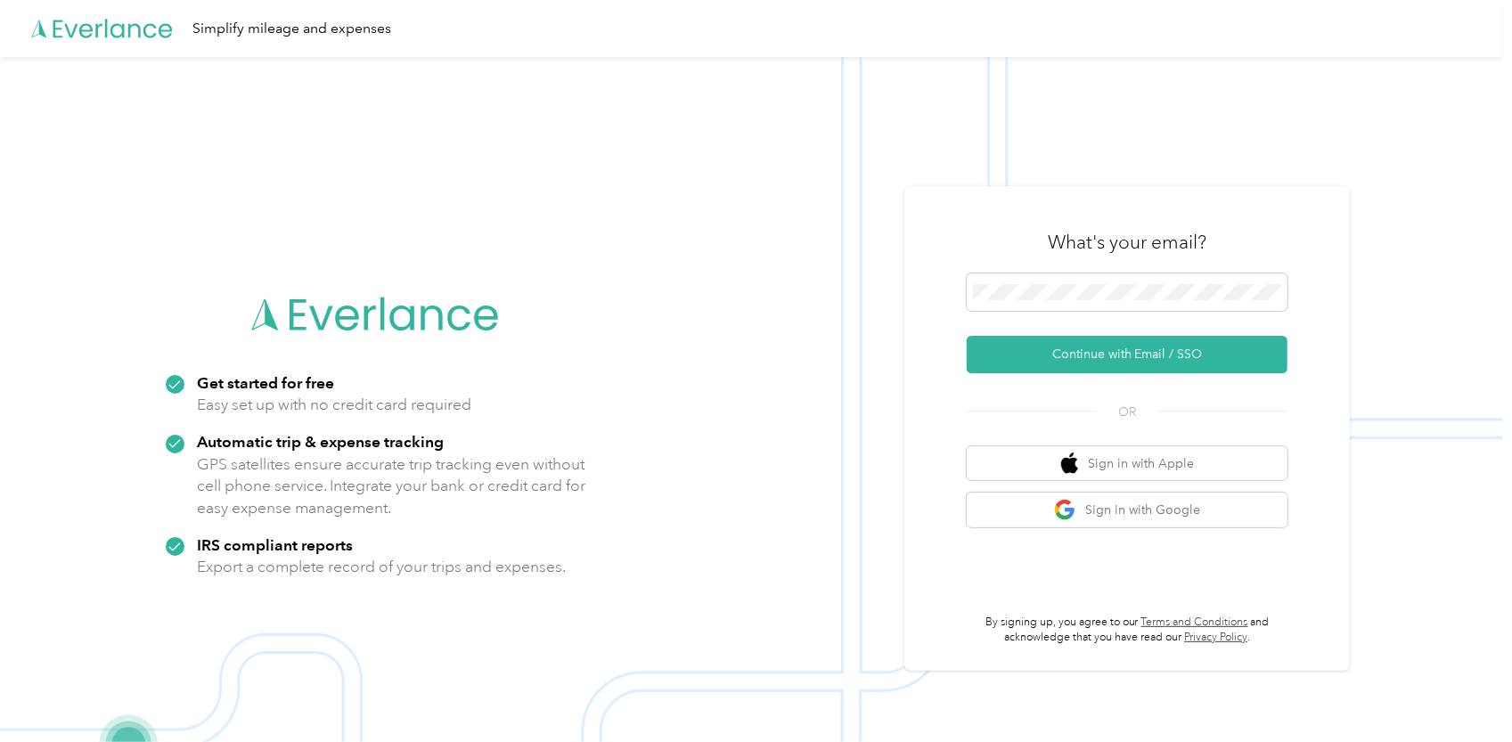  Describe the element at coordinates (1127, 630) in the screenshot. I see `p: By signing up, you agree to our and acknowledge that you have read our .` at that location.